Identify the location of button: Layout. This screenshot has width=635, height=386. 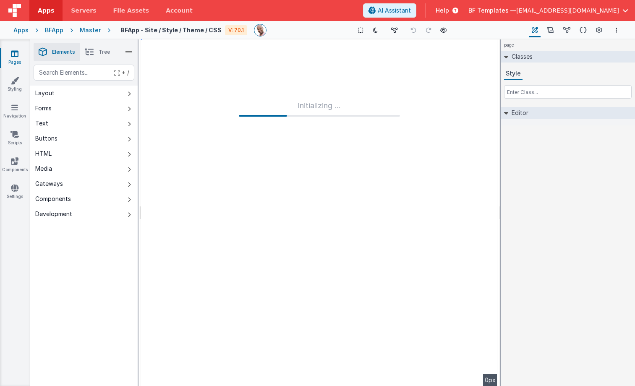
(84, 93).